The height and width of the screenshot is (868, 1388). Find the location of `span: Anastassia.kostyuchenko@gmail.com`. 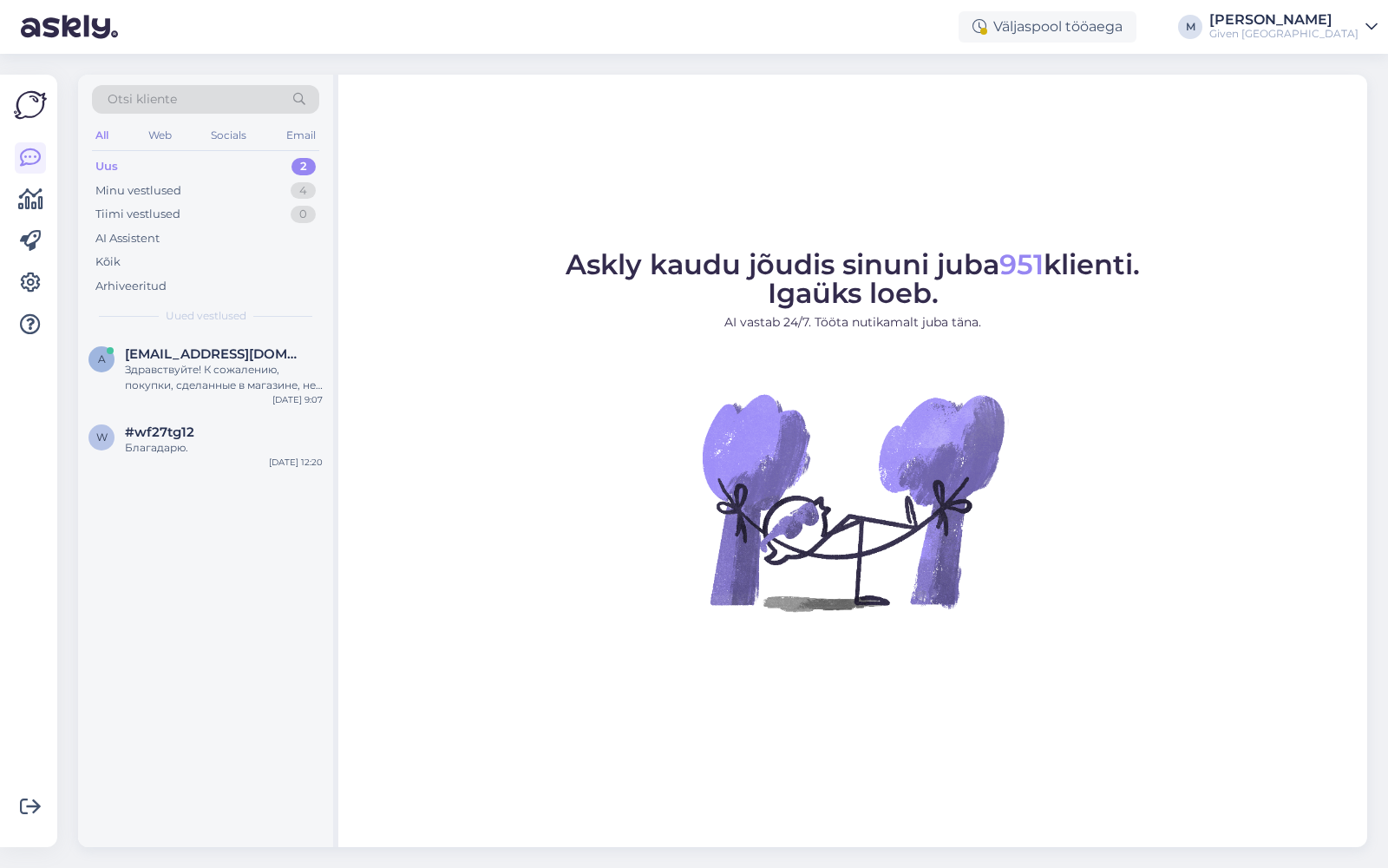

span: Anastassia.kostyuchenko@gmail.com is located at coordinates (215, 354).